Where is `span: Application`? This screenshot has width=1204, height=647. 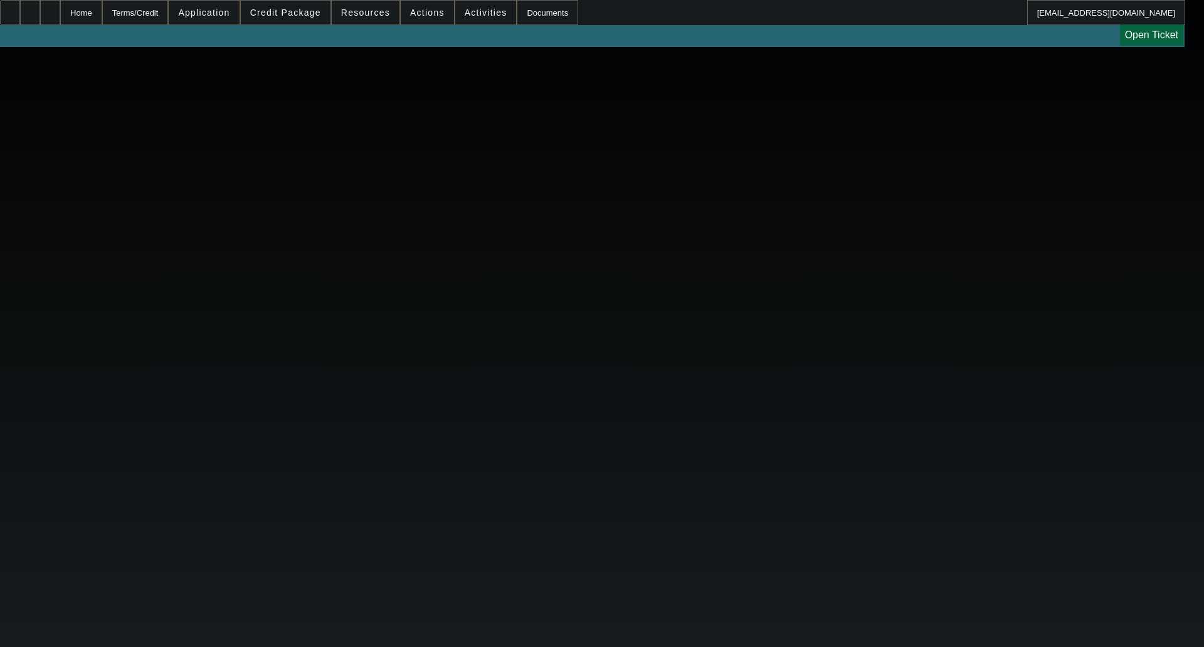 span: Application is located at coordinates (204, 13).